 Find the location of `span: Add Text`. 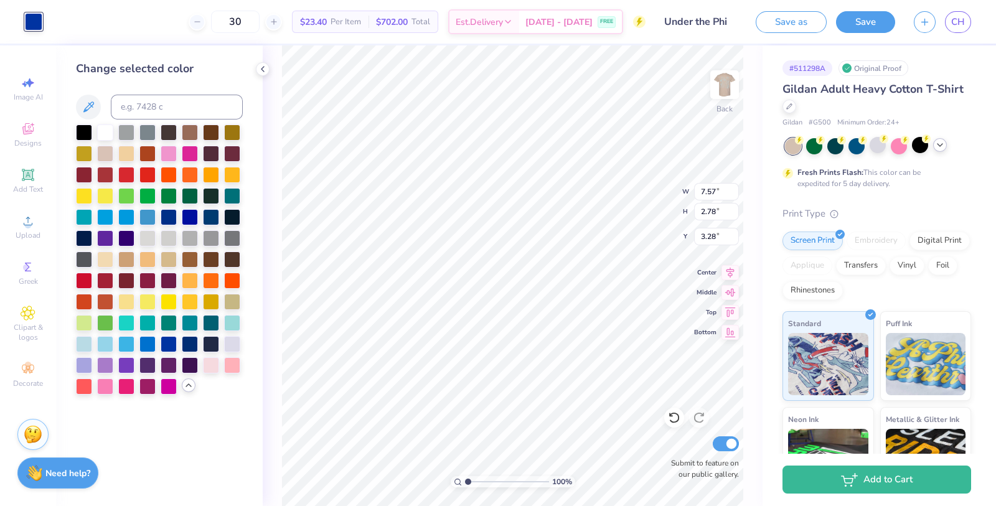

span: Add Text is located at coordinates (28, 189).